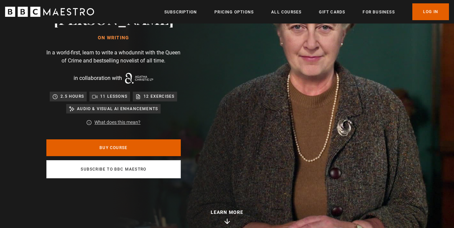  What do you see at coordinates (114, 38) in the screenshot?
I see `h1: On writing` at bounding box center [114, 38].